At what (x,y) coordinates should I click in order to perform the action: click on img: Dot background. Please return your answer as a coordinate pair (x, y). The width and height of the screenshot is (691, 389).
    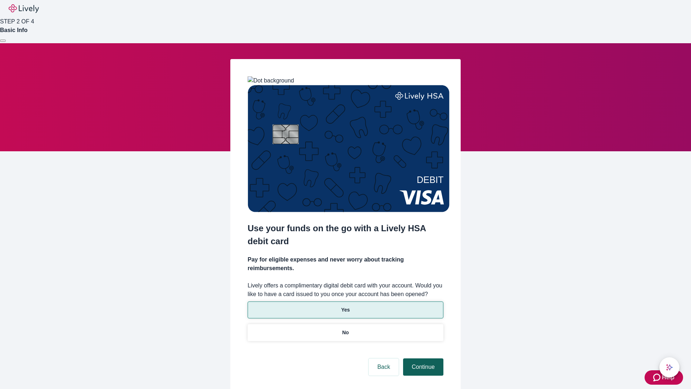
    Looking at the image, I should click on (271, 81).